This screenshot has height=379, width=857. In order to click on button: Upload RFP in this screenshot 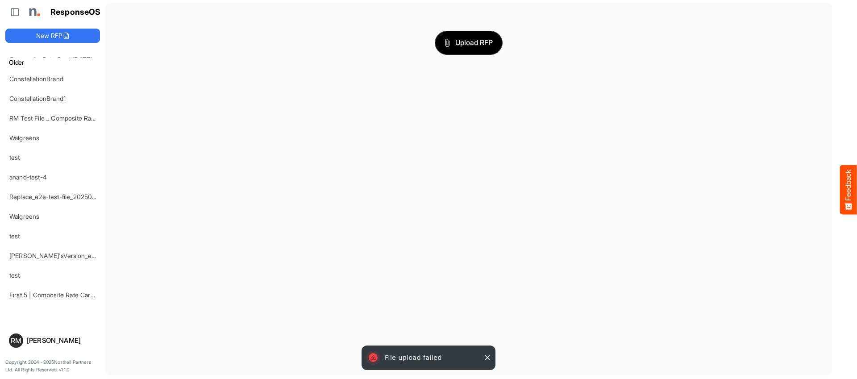, I will do `click(469, 43)`.